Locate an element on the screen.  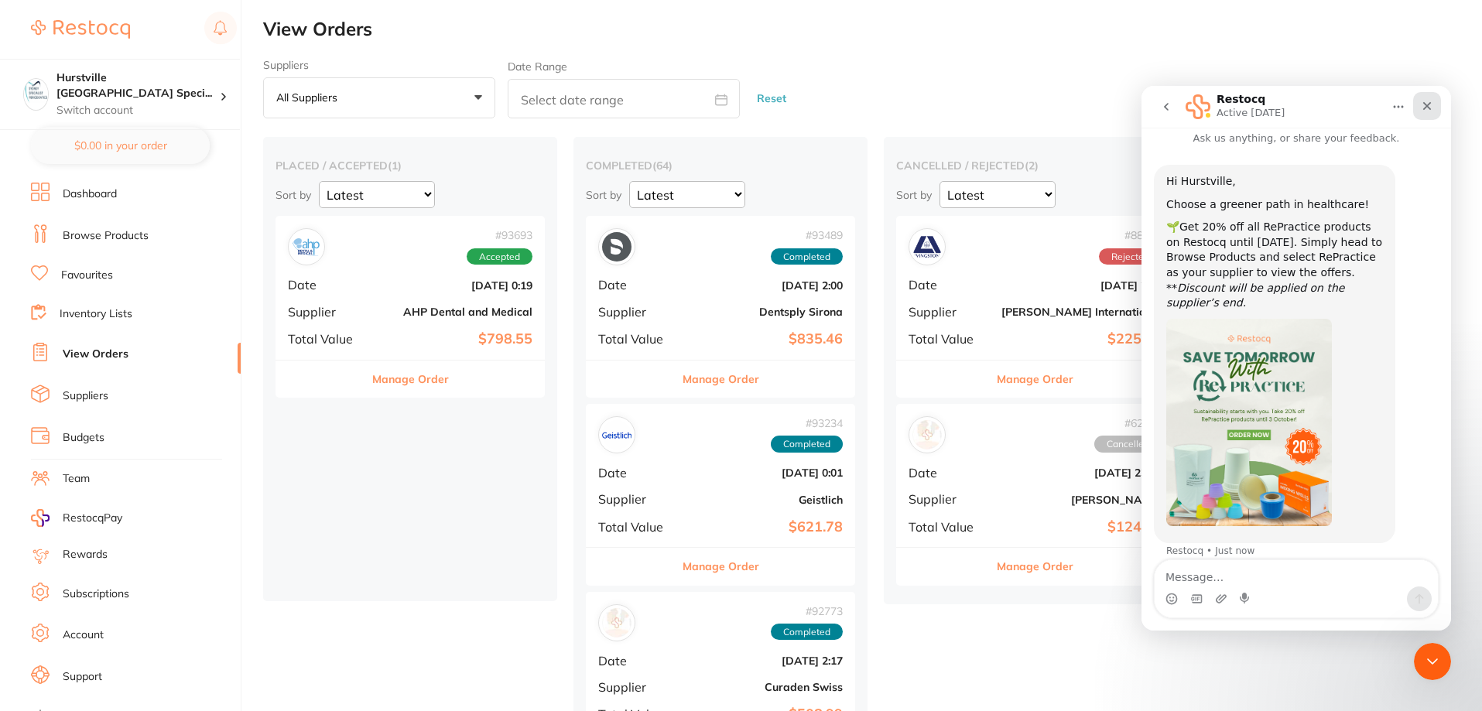
a: Support is located at coordinates (82, 677).